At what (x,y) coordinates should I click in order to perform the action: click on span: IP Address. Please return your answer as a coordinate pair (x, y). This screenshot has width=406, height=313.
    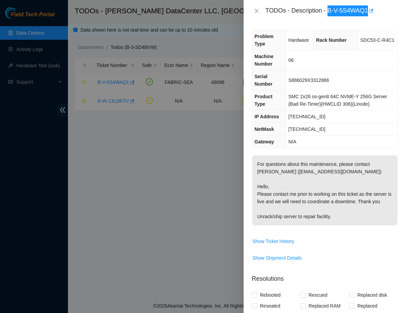
    Looking at the image, I should click on (267, 116).